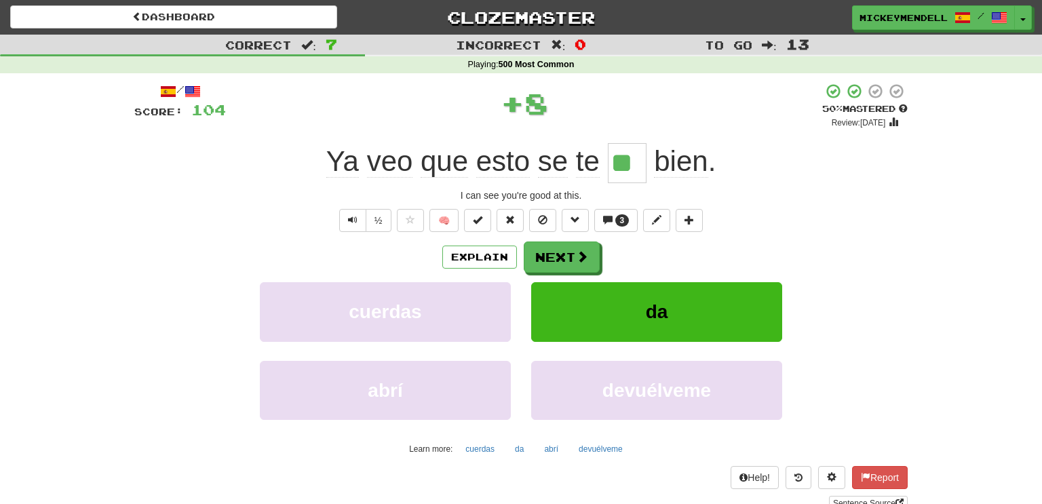  I want to click on button: Ignore sentence (alt+i), so click(543, 220).